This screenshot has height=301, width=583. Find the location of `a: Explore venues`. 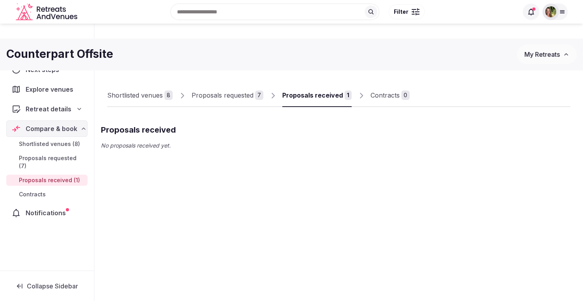

a: Explore venues is located at coordinates (47, 89).